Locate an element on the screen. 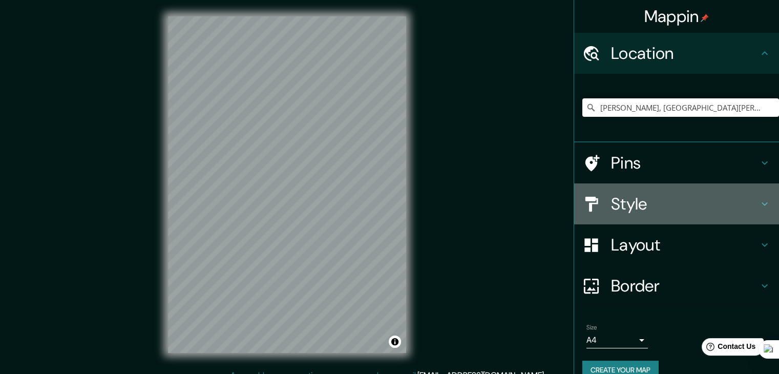 The height and width of the screenshot is (374, 779). div: Location is located at coordinates (677, 53).